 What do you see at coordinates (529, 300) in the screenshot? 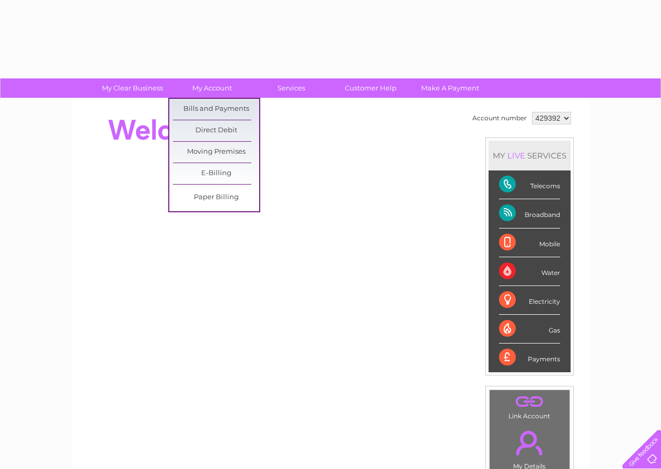
I see `div: Electricity` at bounding box center [529, 300].